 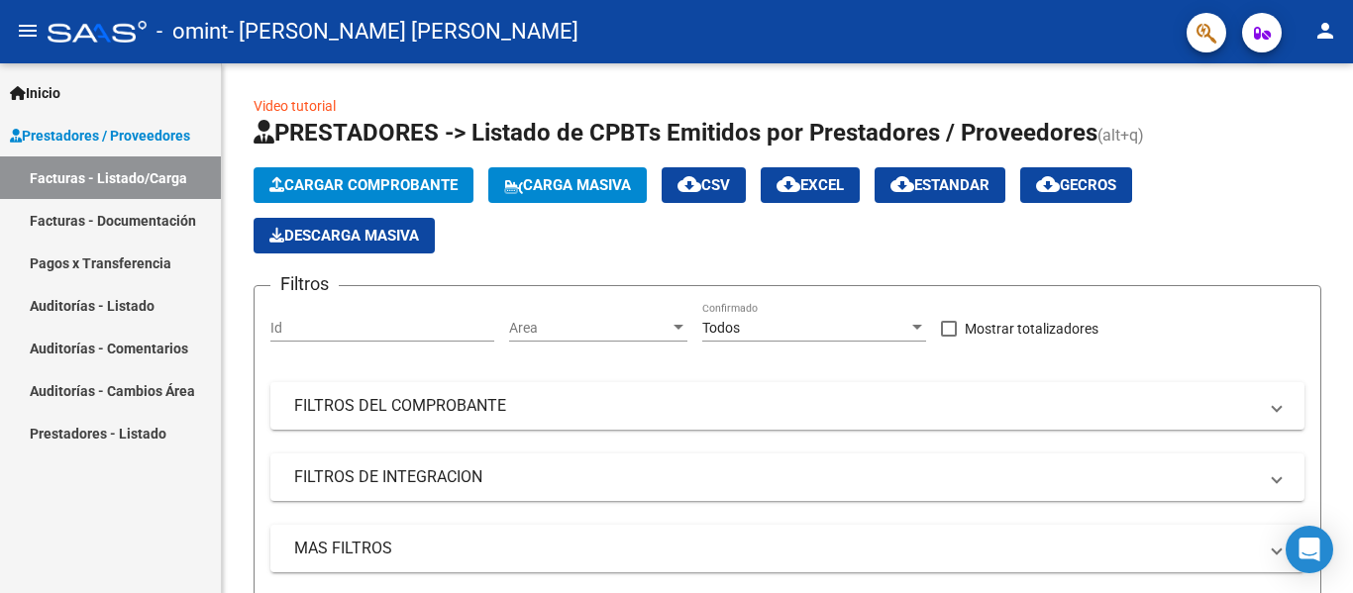 I want to click on app-download-masive: Descarga masiva de comprobantes (adjuntos), so click(x=344, y=236).